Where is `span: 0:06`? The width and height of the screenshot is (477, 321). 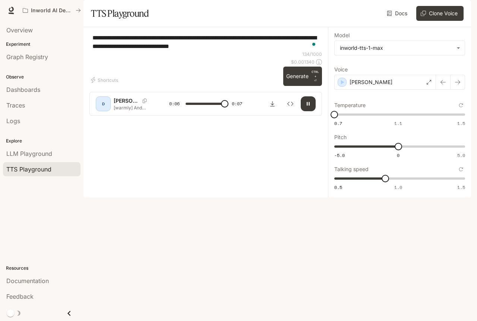 span: 0:06 is located at coordinates (174, 104).